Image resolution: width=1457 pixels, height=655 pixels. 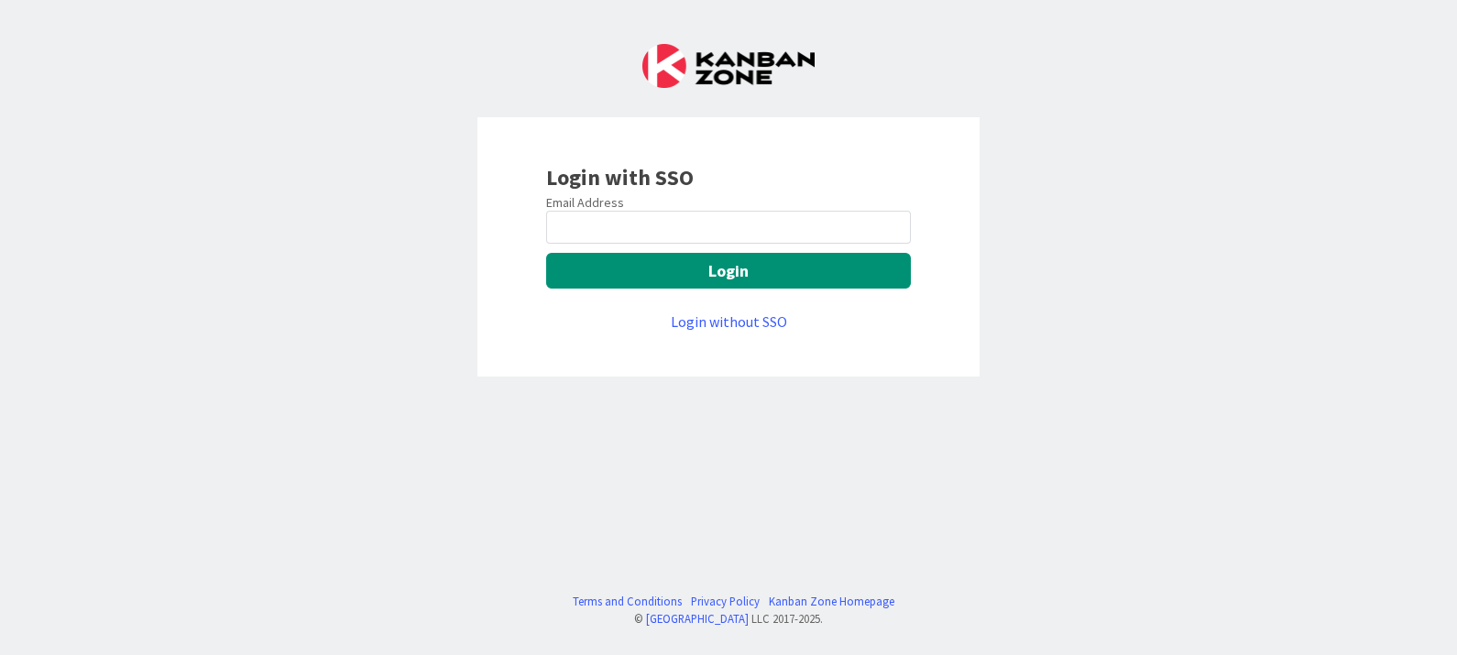 I want to click on button: Login, so click(x=728, y=270).